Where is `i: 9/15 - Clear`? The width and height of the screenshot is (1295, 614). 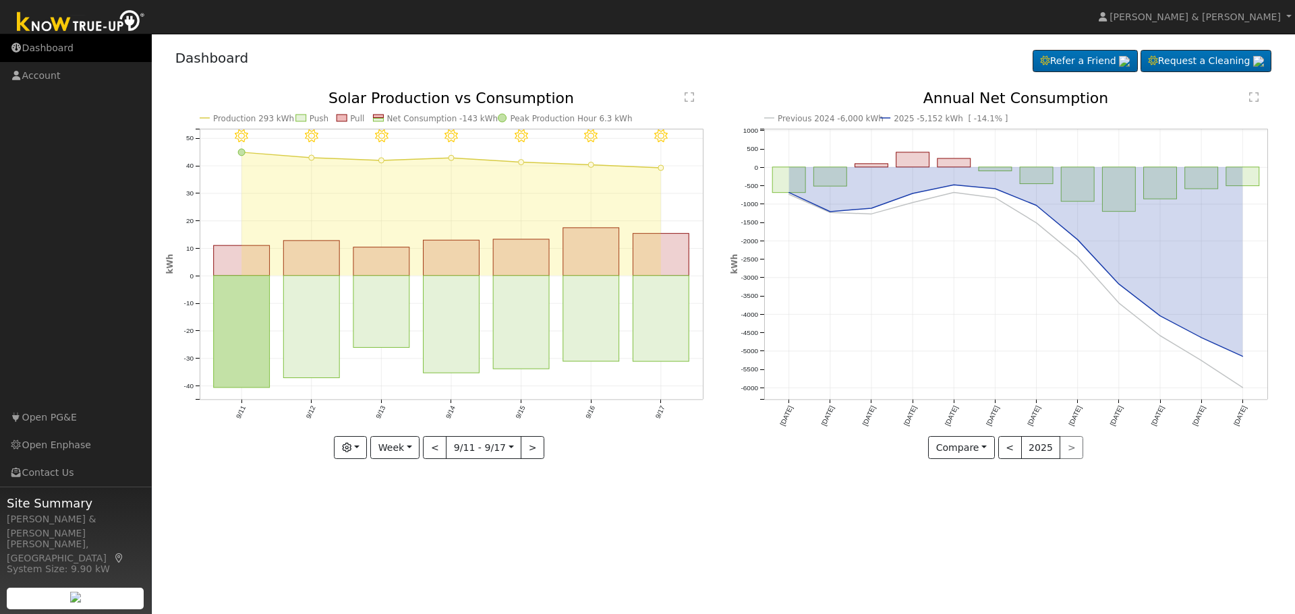
i: 9/15 - Clear is located at coordinates (521, 136).